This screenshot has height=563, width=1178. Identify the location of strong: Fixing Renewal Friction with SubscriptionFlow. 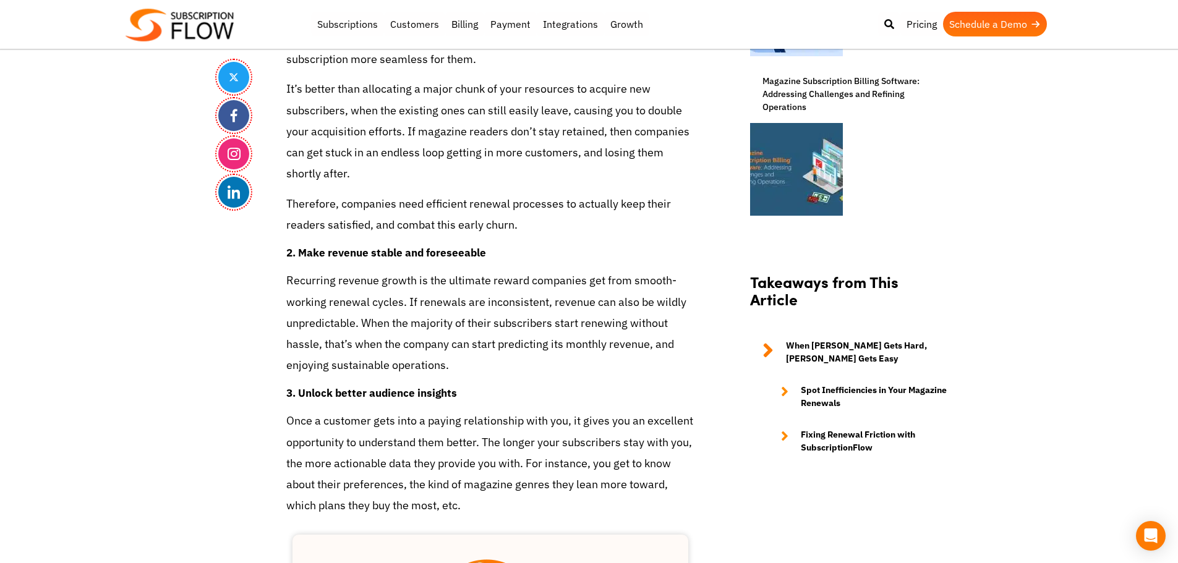
(874, 441).